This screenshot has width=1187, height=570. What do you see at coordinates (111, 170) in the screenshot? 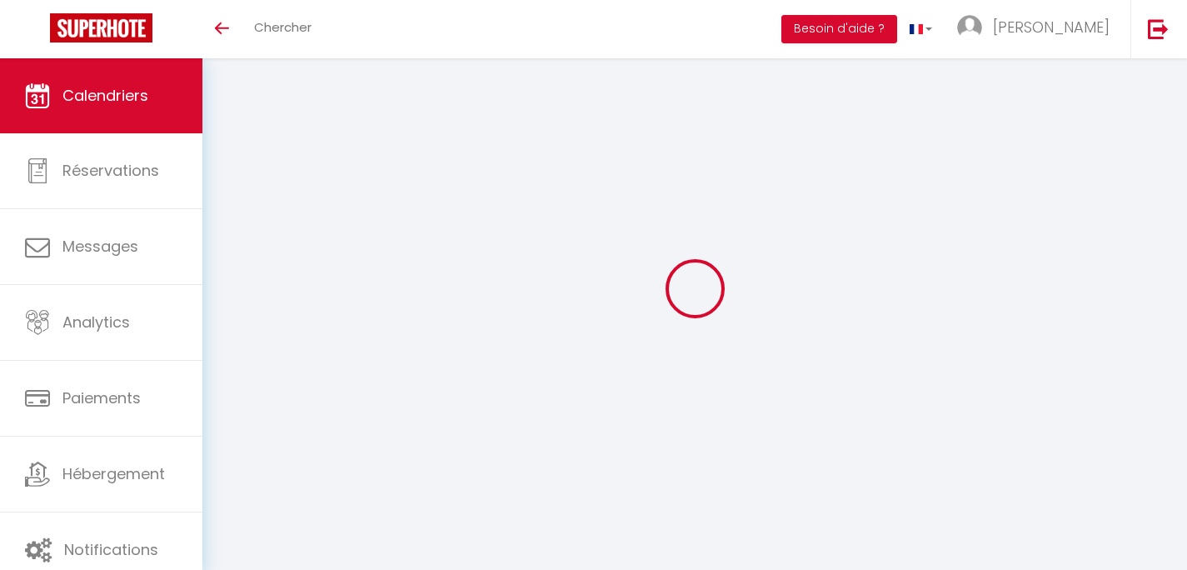
I see `span: Réservations` at bounding box center [111, 170].